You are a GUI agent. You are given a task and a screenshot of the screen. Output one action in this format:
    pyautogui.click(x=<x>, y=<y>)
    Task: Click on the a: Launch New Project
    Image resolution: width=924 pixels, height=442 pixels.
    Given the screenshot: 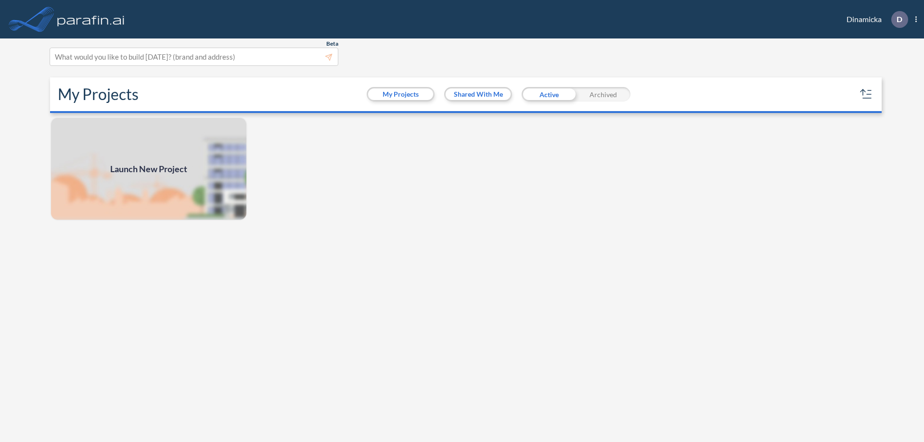 What is the action you would take?
    pyautogui.click(x=149, y=169)
    